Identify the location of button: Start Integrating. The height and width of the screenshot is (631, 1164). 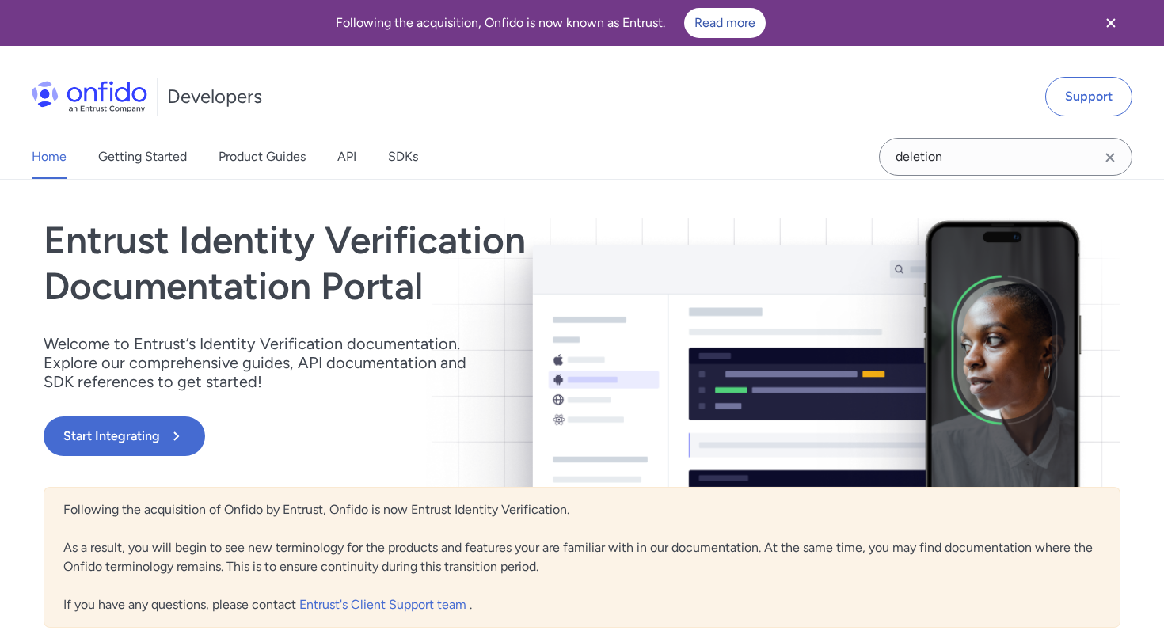
(124, 436).